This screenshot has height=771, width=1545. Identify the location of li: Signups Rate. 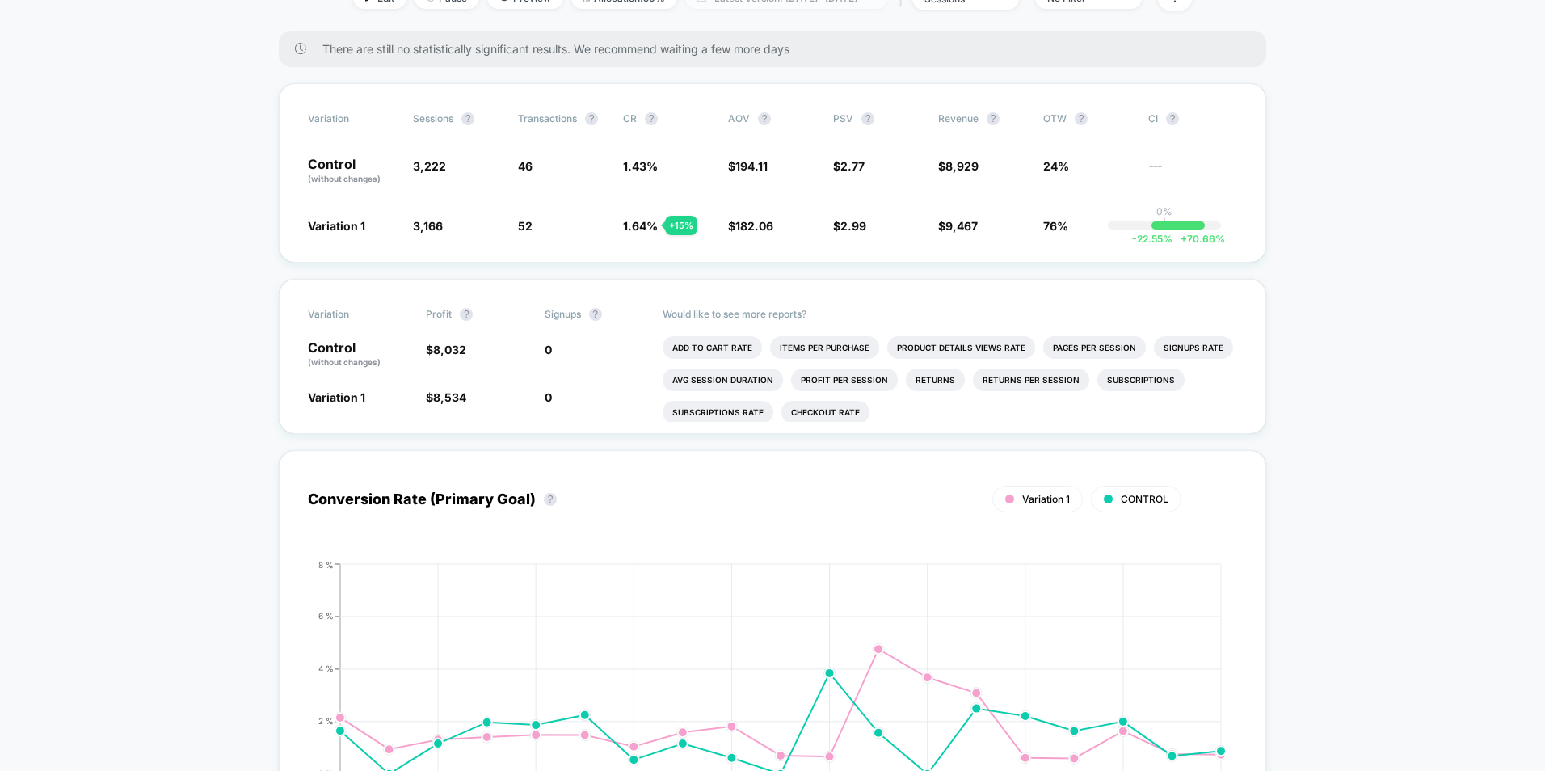
(1193, 347).